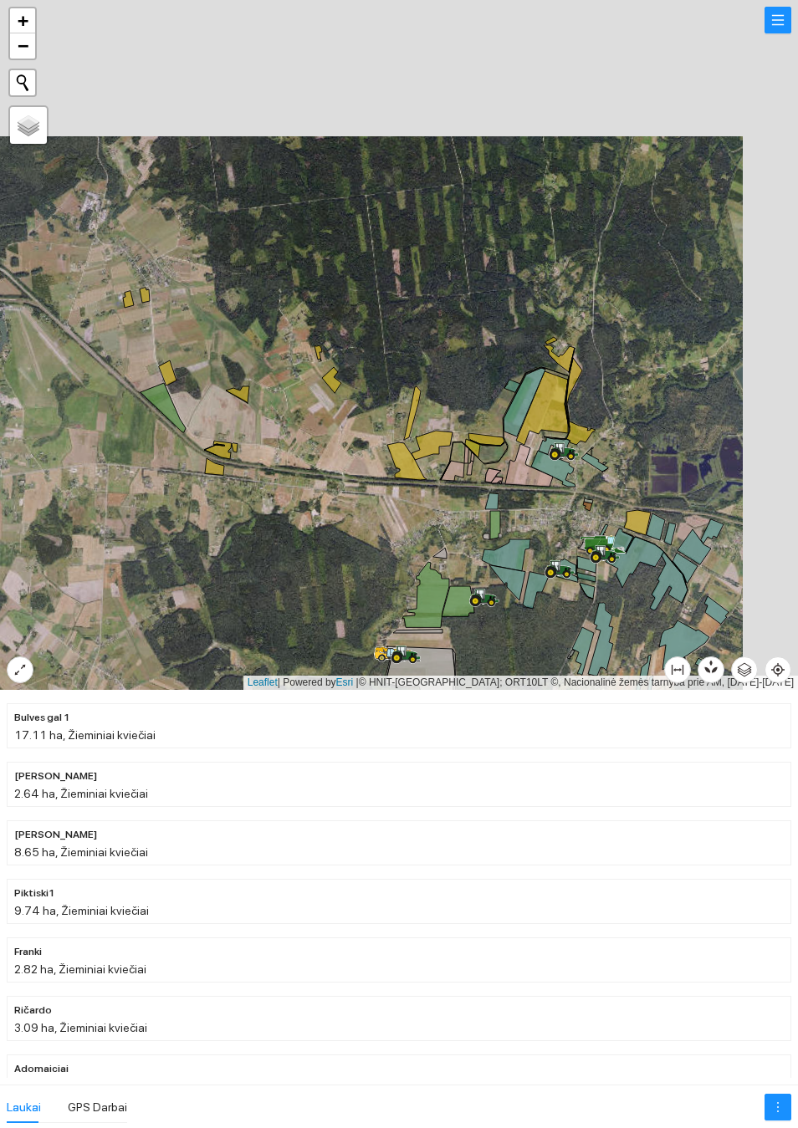  Describe the element at coordinates (55, 776) in the screenshot. I see `span: Franki krapal` at that location.